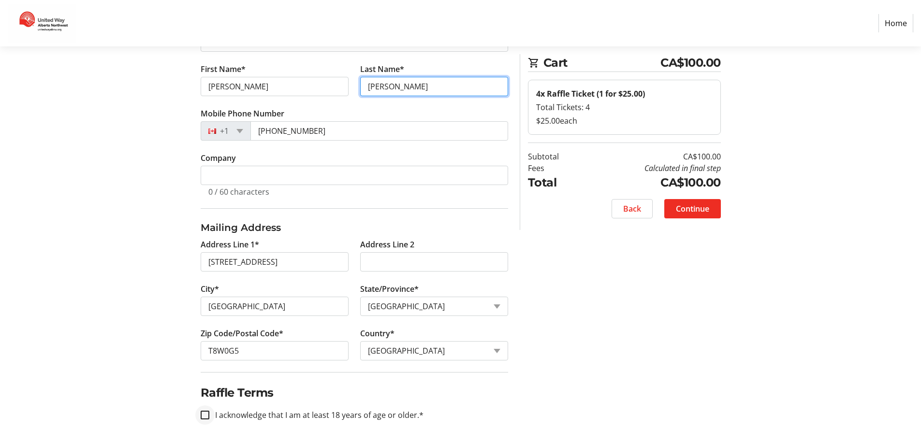 The image size is (921, 444). What do you see at coordinates (632, 209) in the screenshot?
I see `span: Back` at bounding box center [632, 209].